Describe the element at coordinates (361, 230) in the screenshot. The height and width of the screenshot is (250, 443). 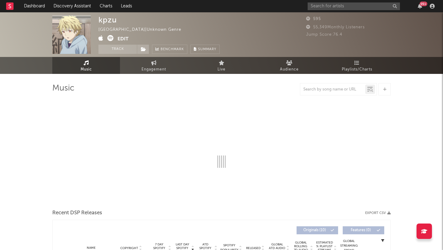
I see `span: Features ( 0 )` at that location.